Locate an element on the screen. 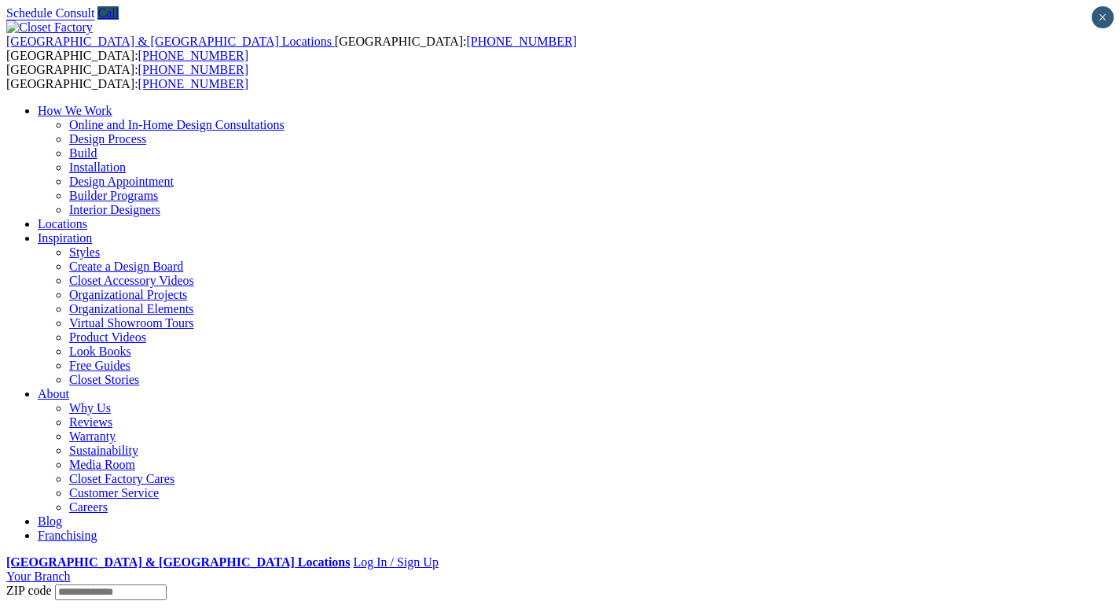  a: About is located at coordinates (53, 393).